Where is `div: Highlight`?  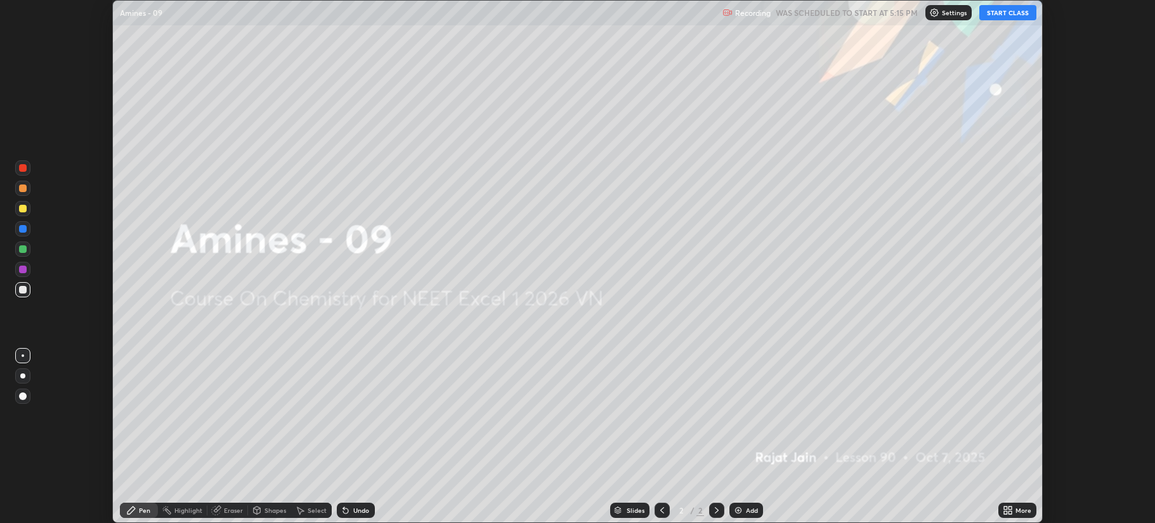
div: Highlight is located at coordinates (188, 510).